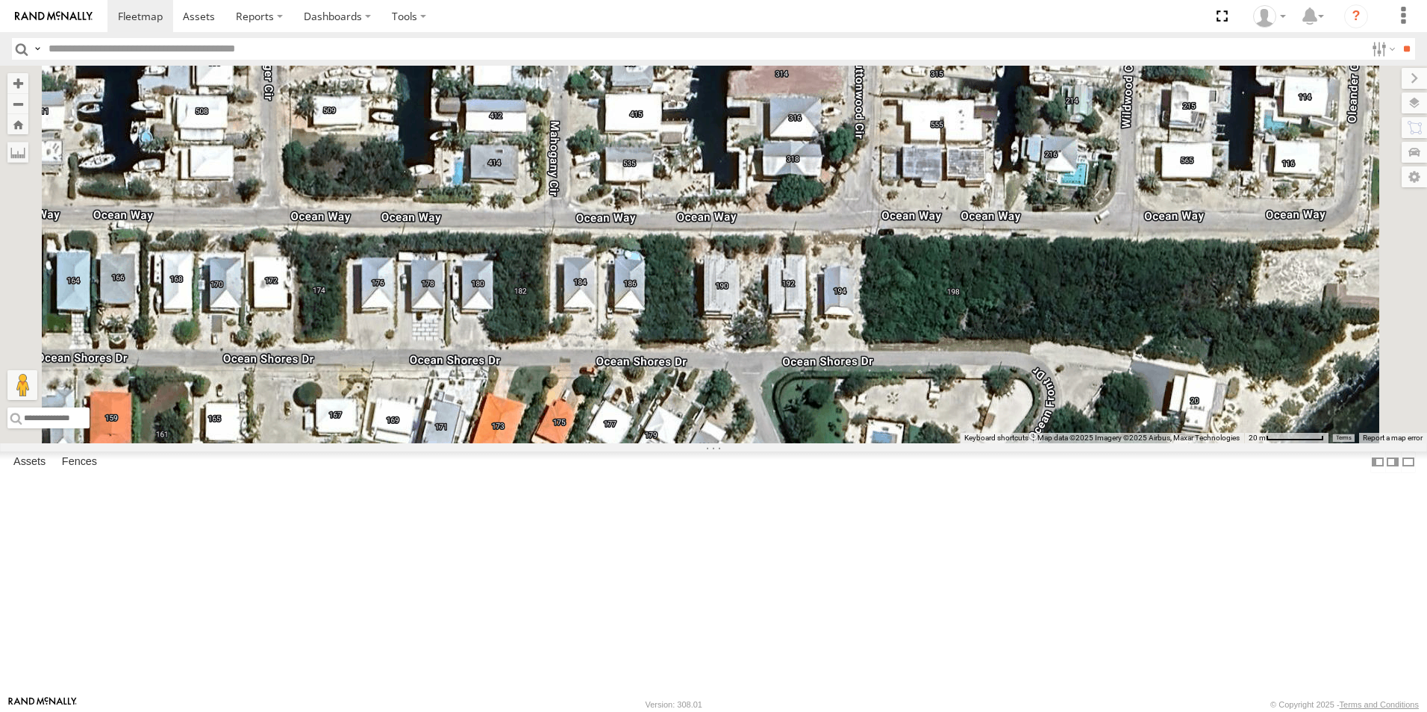 The image size is (1427, 712). What do you see at coordinates (1408, 462) in the screenshot?
I see `label: Hide Summary Table` at bounding box center [1408, 462].